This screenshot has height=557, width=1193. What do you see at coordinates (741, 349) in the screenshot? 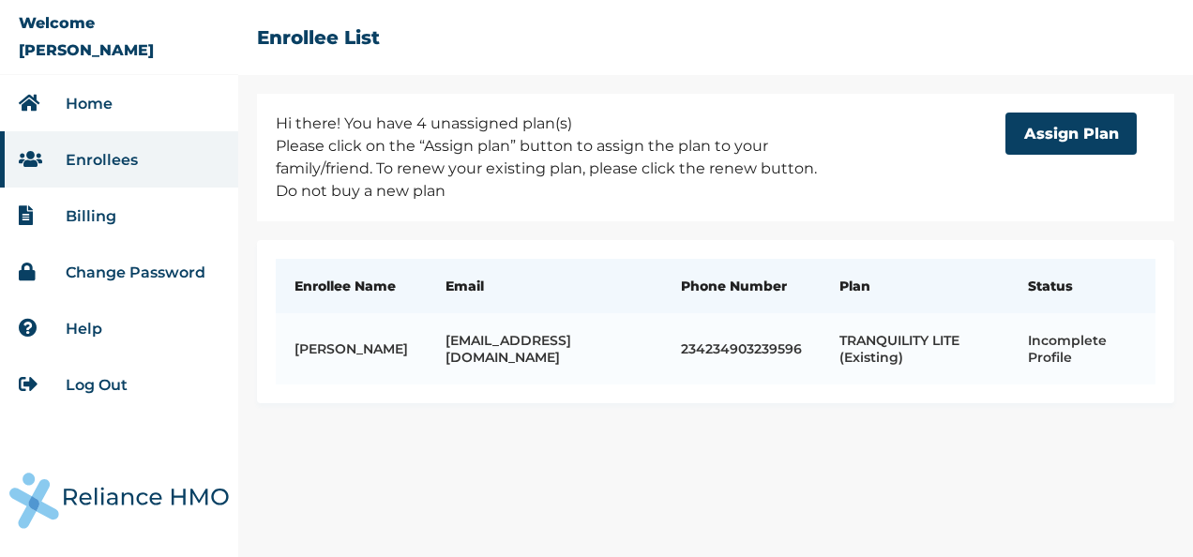
I see `td: 234234903239596` at bounding box center [741, 349].